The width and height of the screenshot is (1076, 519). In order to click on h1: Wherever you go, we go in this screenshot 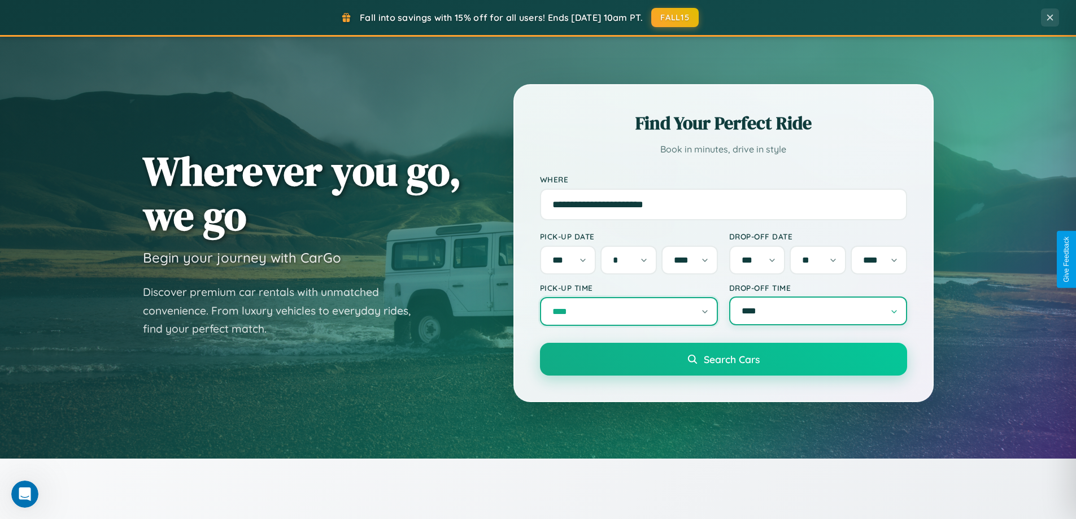, I will do `click(302, 193)`.